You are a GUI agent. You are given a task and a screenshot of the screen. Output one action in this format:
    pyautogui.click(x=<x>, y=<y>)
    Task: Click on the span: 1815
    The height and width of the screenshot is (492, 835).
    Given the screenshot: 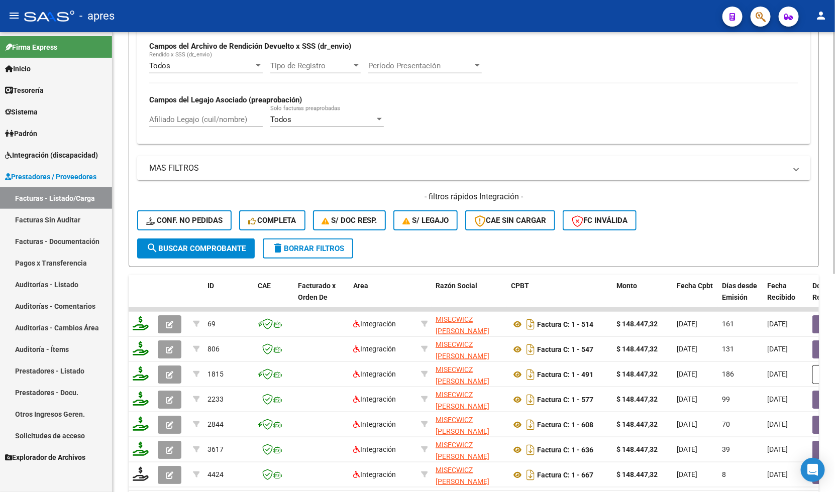 What is the action you would take?
    pyautogui.click(x=215, y=374)
    